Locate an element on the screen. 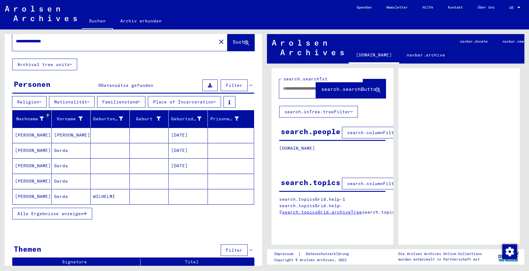  button: Clear is located at coordinates (222, 41).